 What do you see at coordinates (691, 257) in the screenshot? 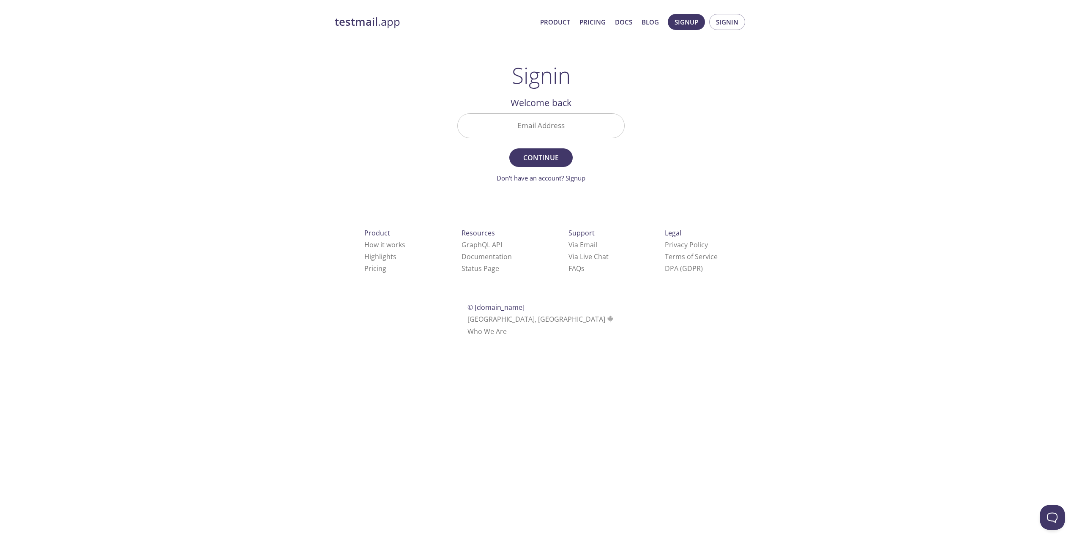
I see `a: Terms of Service` at bounding box center [691, 257].